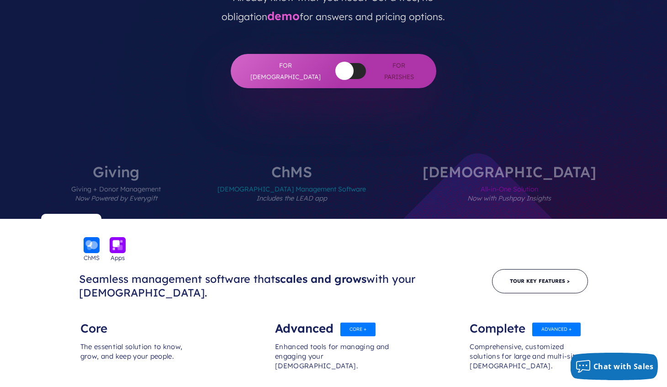  What do you see at coordinates (116, 191) in the screenshot?
I see `label: Giving` at bounding box center [116, 191].